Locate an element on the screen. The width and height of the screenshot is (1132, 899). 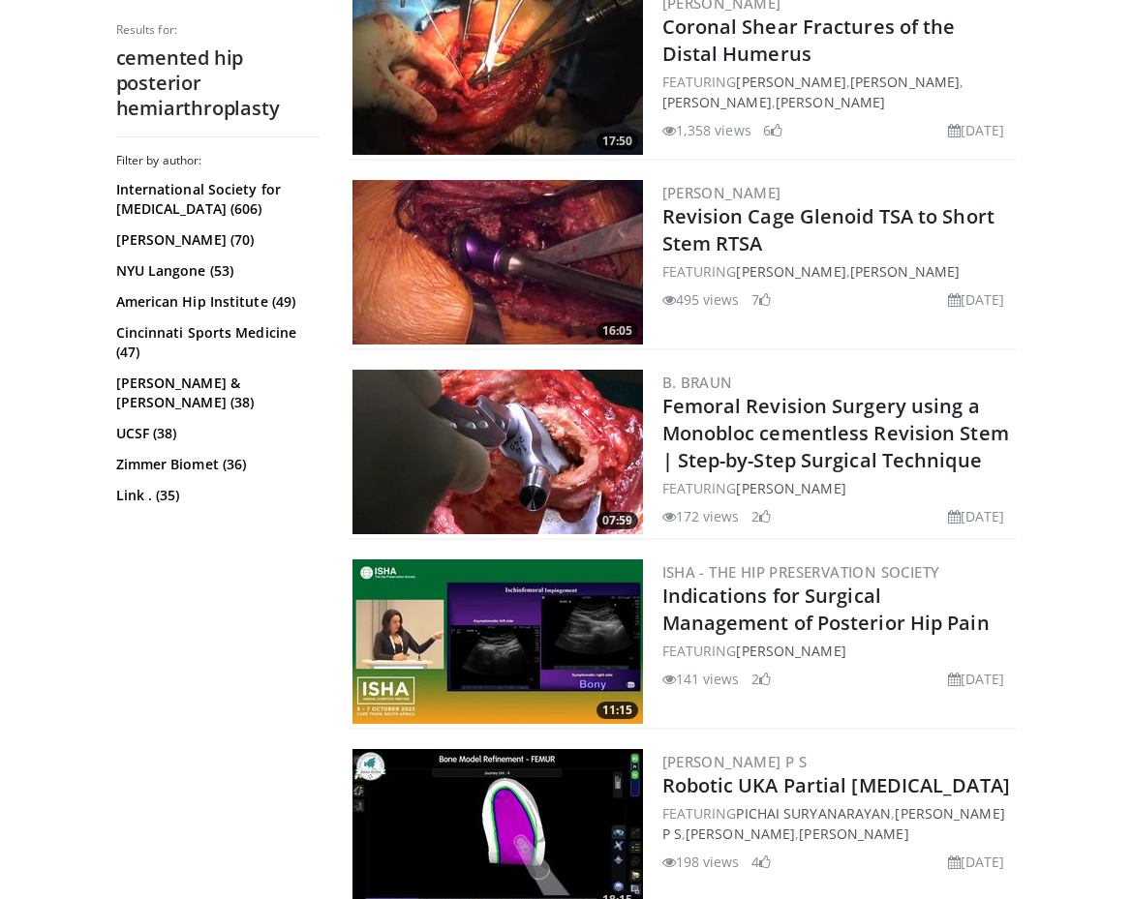
span: 16:05 is located at coordinates (617, 331).